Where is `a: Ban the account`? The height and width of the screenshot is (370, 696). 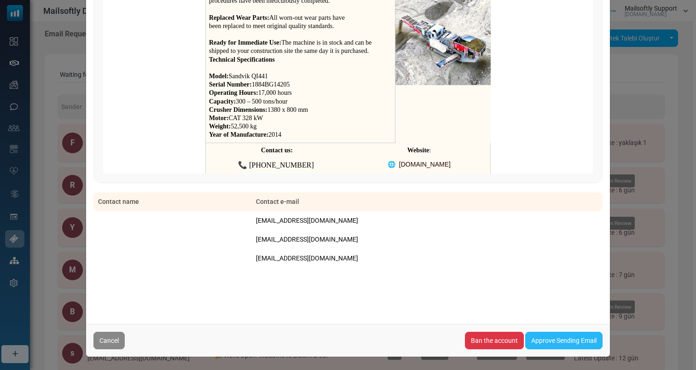 a: Ban the account is located at coordinates (494, 340).